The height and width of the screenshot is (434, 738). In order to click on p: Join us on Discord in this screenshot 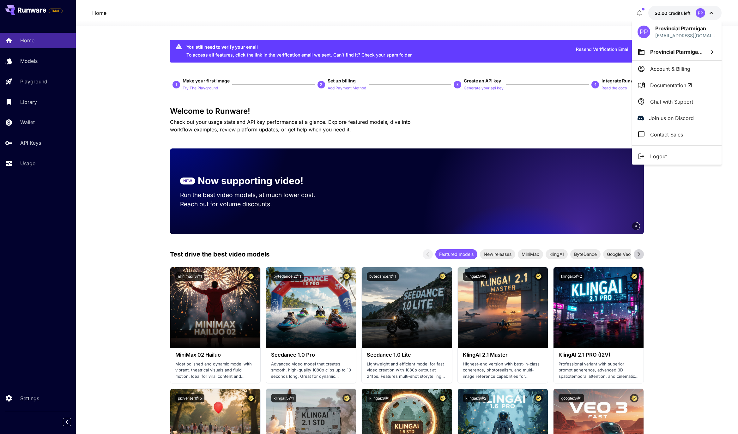, I will do `click(671, 118)`.